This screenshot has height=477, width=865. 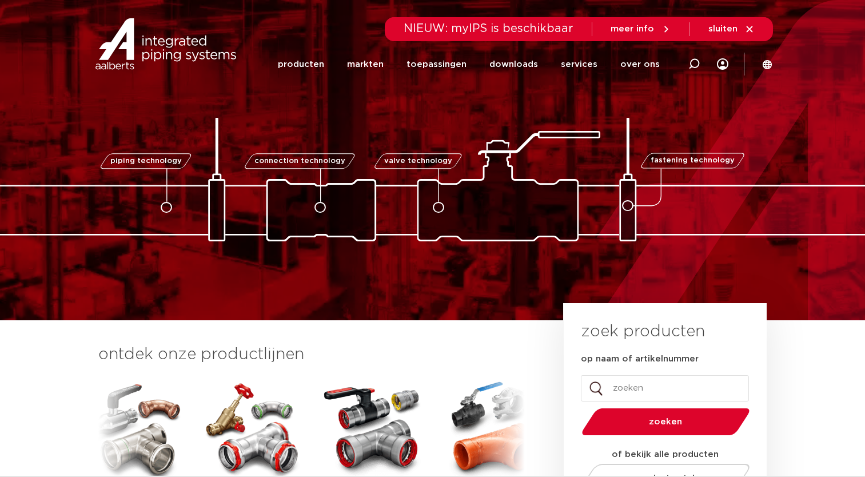 I want to click on h3: zoek producten, so click(x=643, y=332).